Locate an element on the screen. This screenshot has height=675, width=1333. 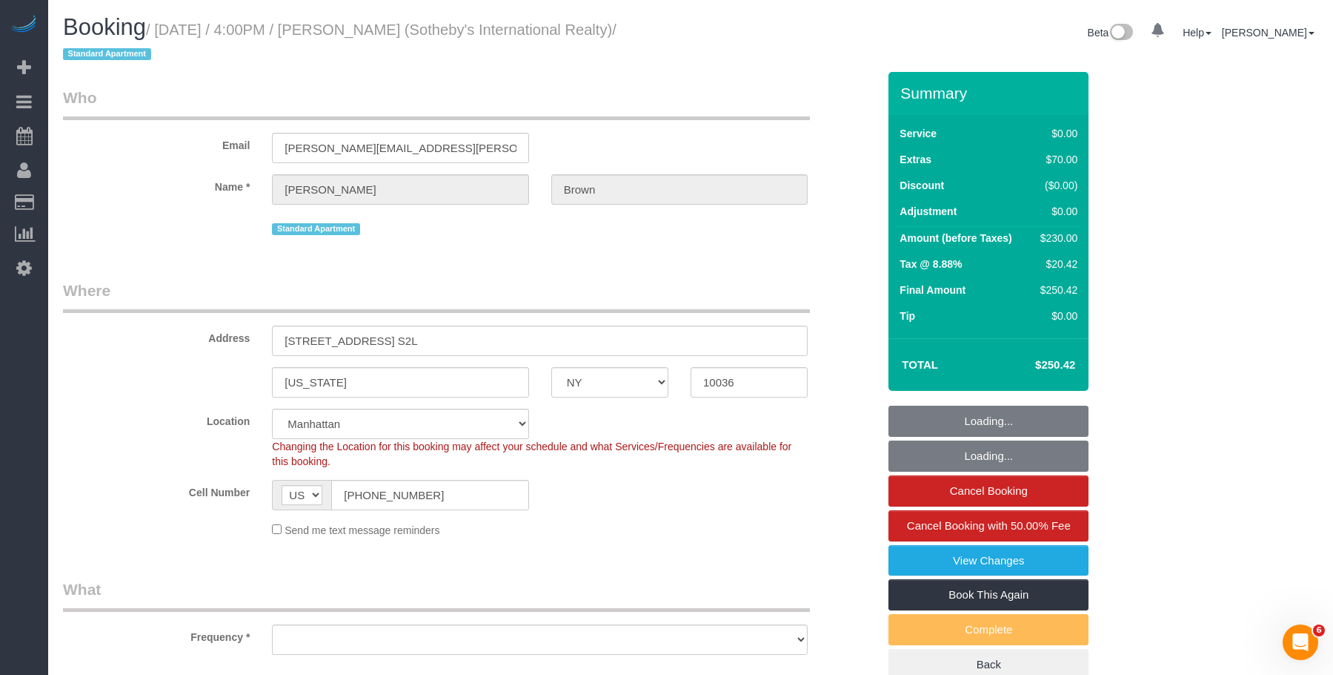
span: Send me text message reminders is located at coordinates (362, 530).